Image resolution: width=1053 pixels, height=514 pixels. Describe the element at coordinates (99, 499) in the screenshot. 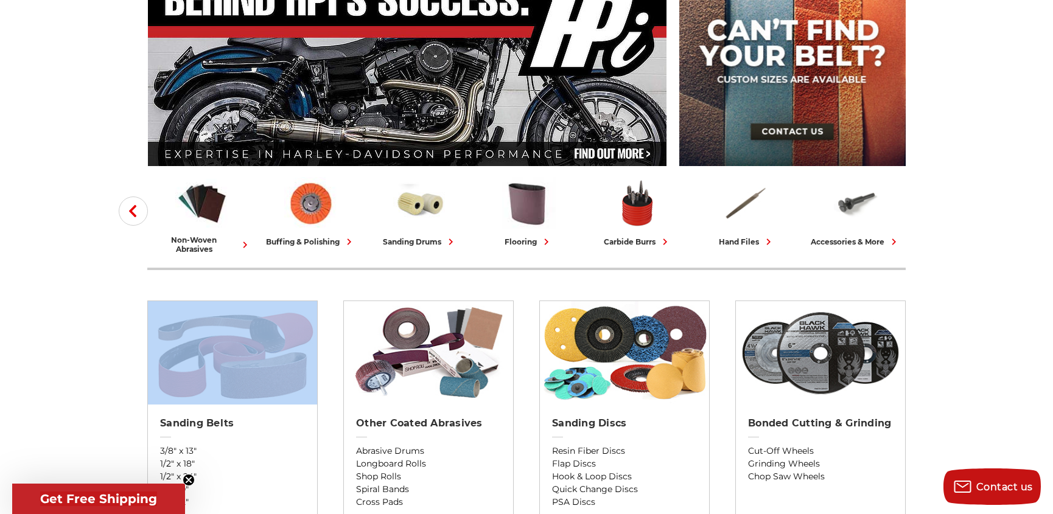

I see `span: Get Free Shipping` at that location.